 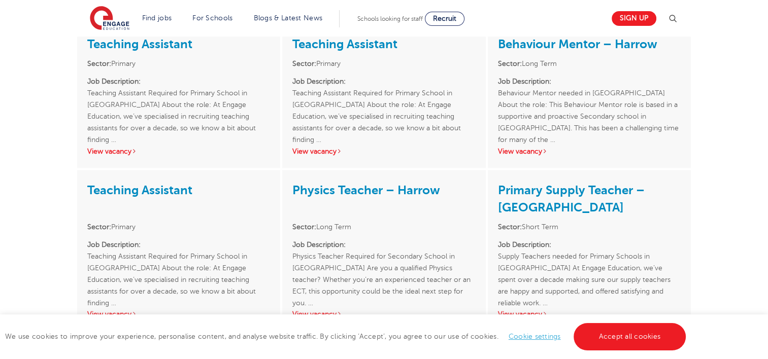 What do you see at coordinates (347, 337) in the screenshot?
I see `span: We use cookies to improve your experience, personalise content, and analyse website traffic. By c...` at bounding box center [347, 337].